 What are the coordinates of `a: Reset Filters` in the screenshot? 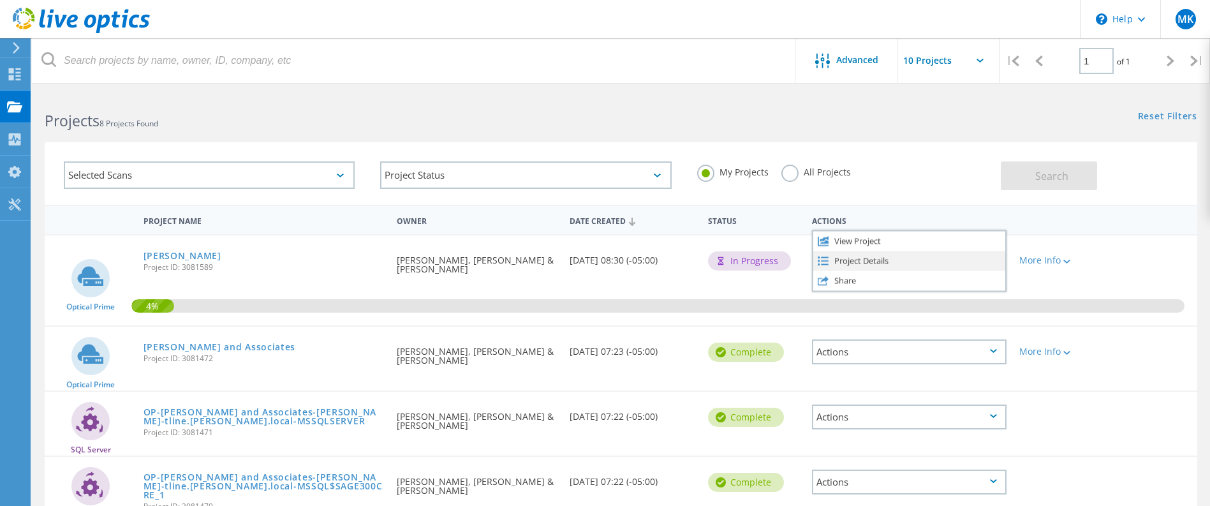 It's located at (1167, 117).